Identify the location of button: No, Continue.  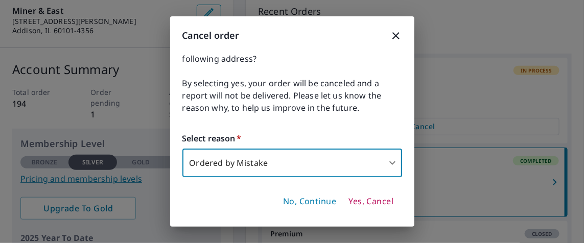
(309, 202).